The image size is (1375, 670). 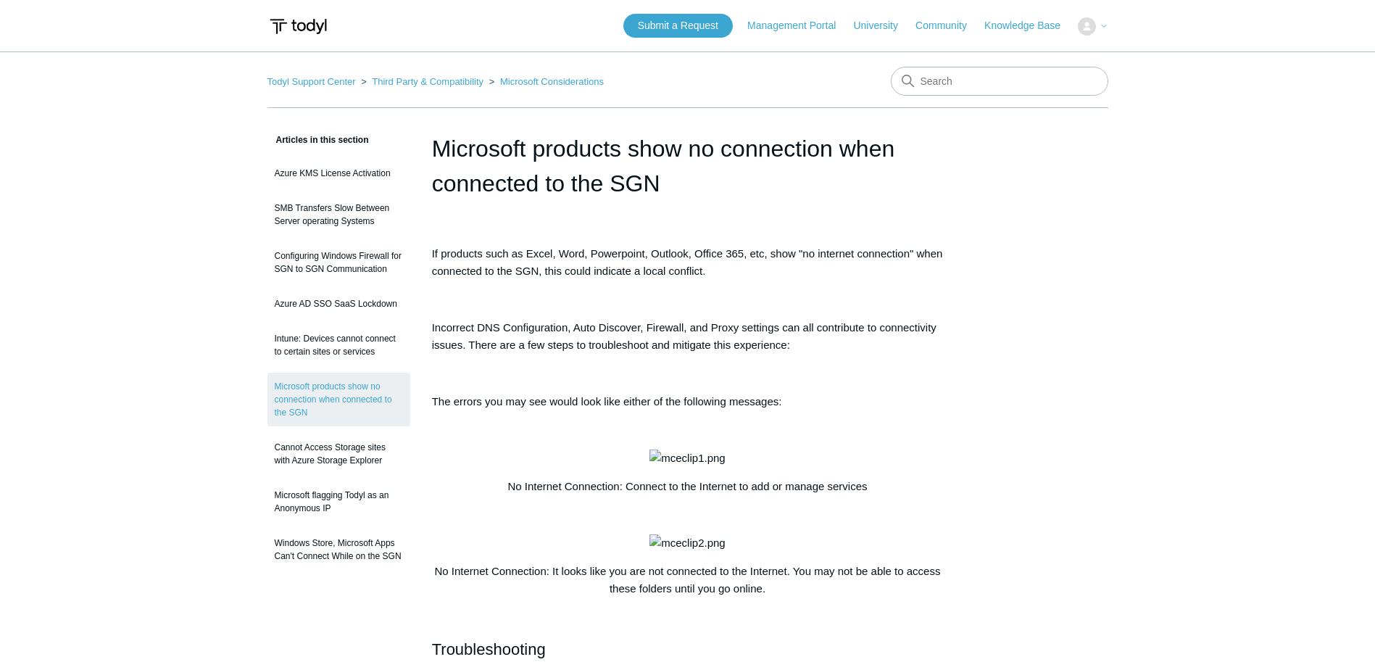 I want to click on a: Microsoft Considerations, so click(x=552, y=81).